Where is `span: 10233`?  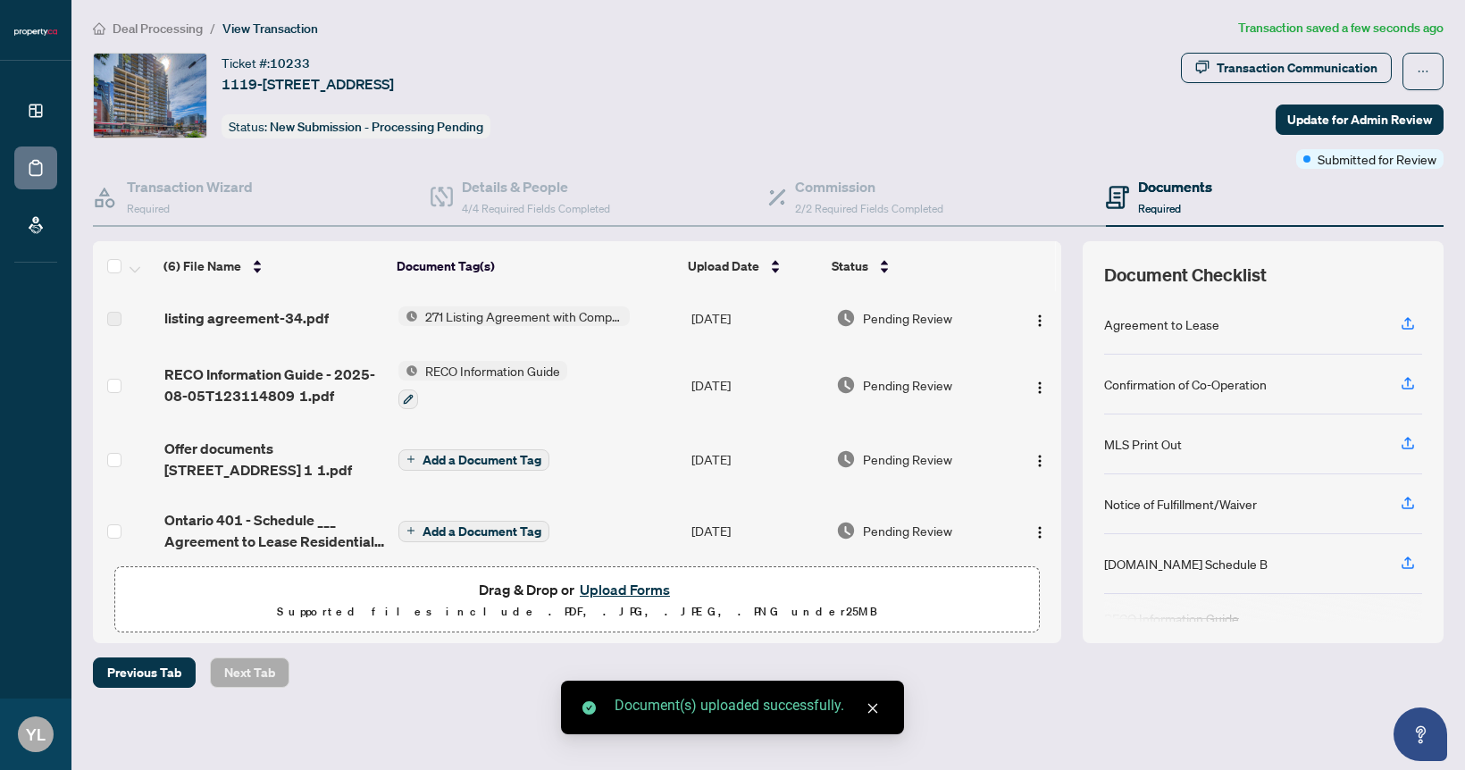
span: 10233 is located at coordinates (289, 63).